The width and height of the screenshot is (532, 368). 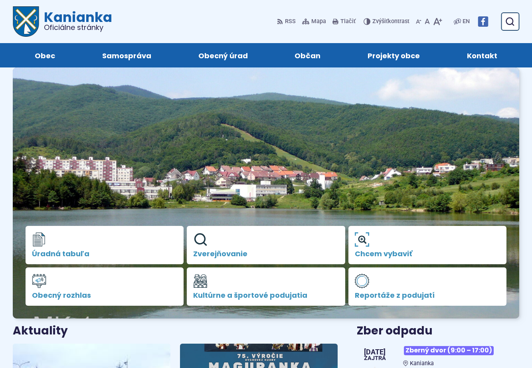 I want to click on span: EN, so click(x=466, y=22).